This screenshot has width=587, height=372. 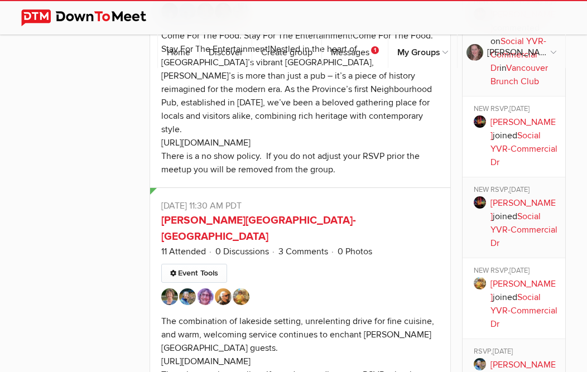 I want to click on a: 3 Comments, so click(x=303, y=252).